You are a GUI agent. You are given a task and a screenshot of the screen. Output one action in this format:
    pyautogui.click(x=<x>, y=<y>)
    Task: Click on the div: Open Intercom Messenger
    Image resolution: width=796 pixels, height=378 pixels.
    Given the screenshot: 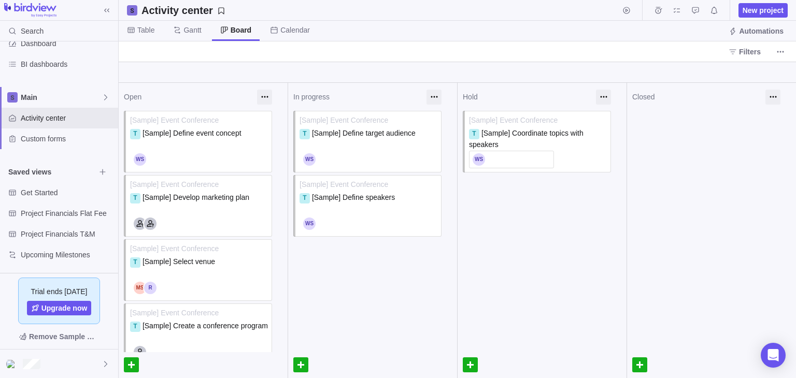 What is the action you would take?
    pyautogui.click(x=773, y=356)
    